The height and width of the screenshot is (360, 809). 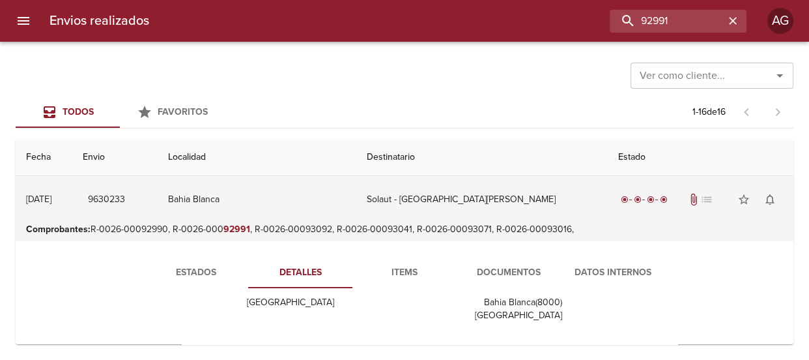 What do you see at coordinates (486, 350) in the screenshot?
I see `h6: Comprobantes asociados` at bounding box center [486, 350].